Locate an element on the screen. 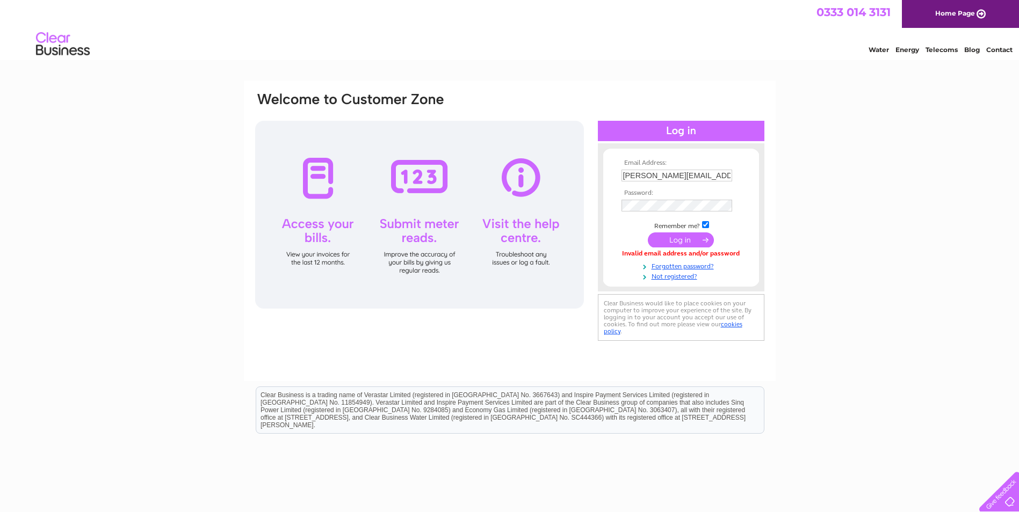  a: Water is located at coordinates (879, 49).